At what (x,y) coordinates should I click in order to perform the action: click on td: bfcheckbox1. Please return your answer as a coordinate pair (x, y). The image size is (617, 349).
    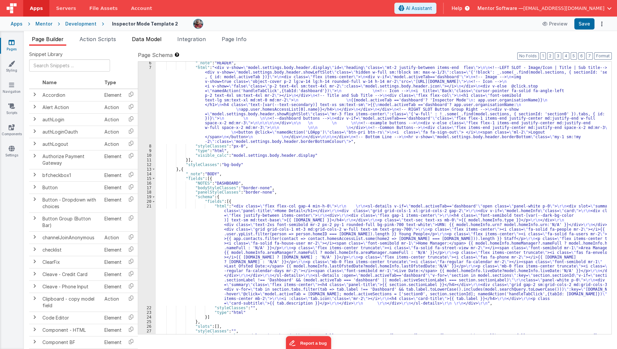
    Looking at the image, I should click on (71, 175).